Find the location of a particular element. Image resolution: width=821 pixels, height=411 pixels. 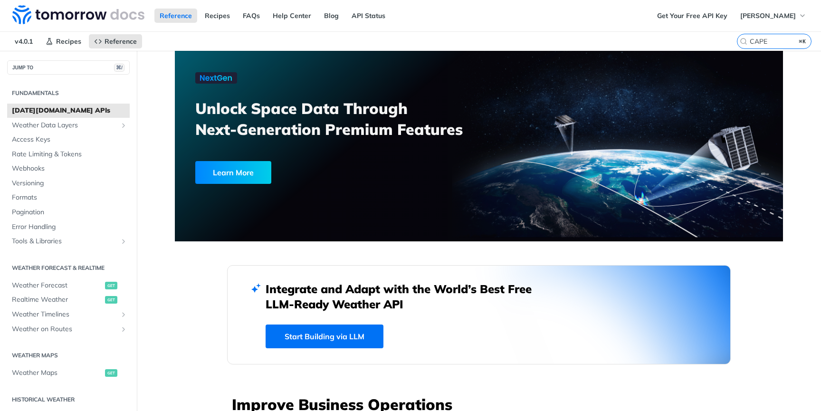

a: Webhooks is located at coordinates (68, 169).